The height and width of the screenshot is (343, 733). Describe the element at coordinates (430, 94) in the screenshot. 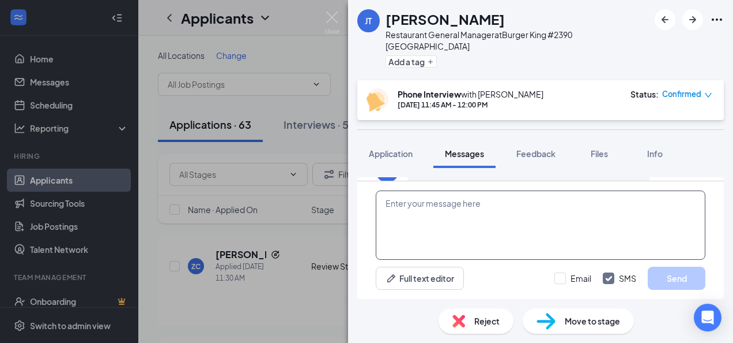

I see `b: Phone Interview` at that location.